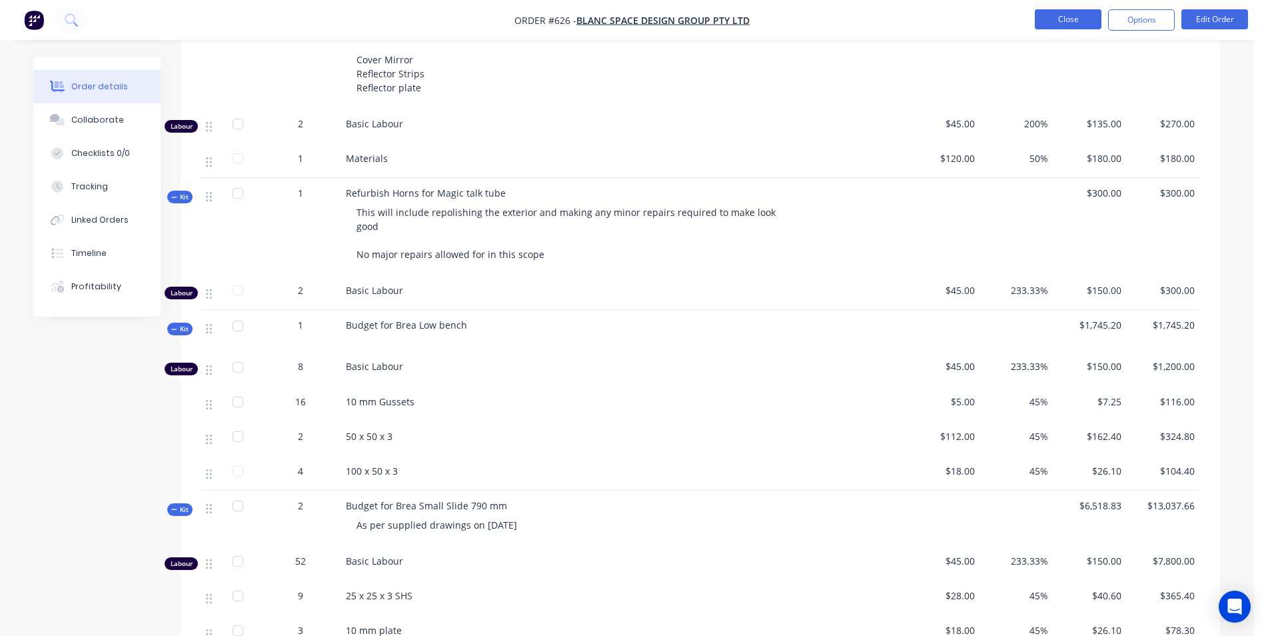 The image size is (1264, 636). I want to click on div: Tracking, so click(89, 187).